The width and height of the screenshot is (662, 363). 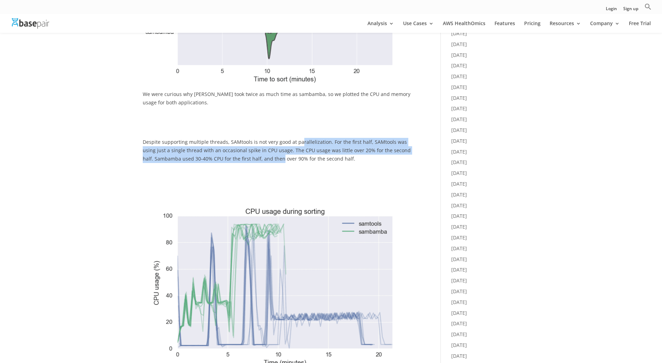 What do you see at coordinates (381, 27) in the screenshot?
I see `a: Analysis` at bounding box center [381, 27].